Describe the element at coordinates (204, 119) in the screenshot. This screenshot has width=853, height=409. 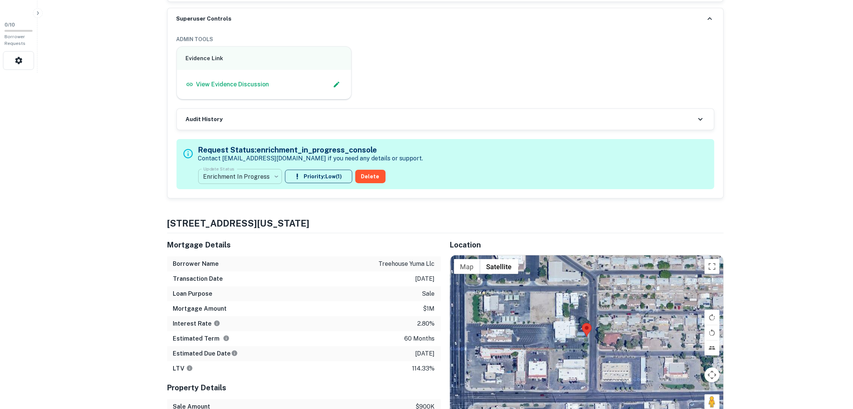
I see `h6: Audit History` at that location.